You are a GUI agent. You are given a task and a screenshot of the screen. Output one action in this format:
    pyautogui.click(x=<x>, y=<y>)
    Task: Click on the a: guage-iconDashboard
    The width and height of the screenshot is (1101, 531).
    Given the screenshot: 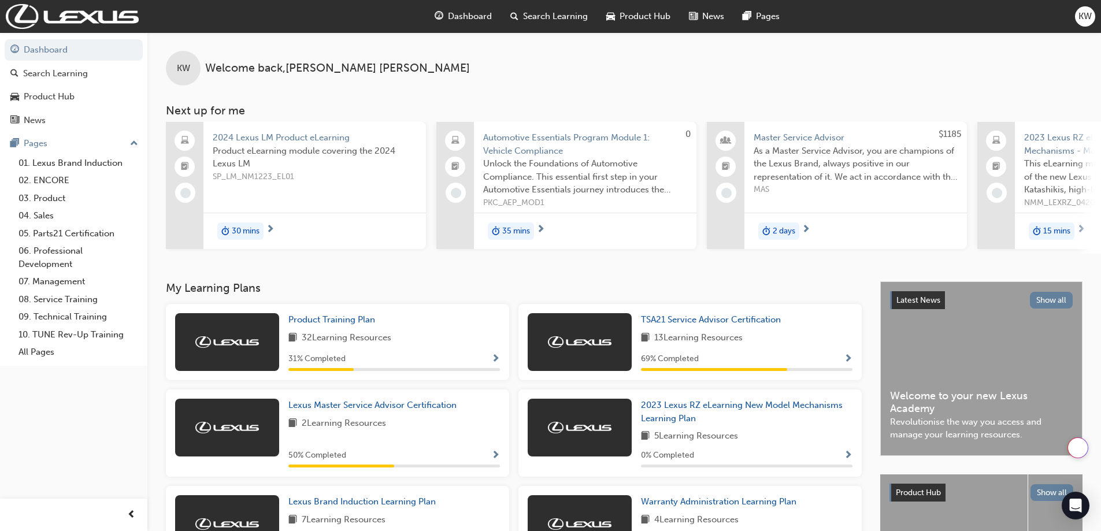 What is the action you would take?
    pyautogui.click(x=463, y=16)
    